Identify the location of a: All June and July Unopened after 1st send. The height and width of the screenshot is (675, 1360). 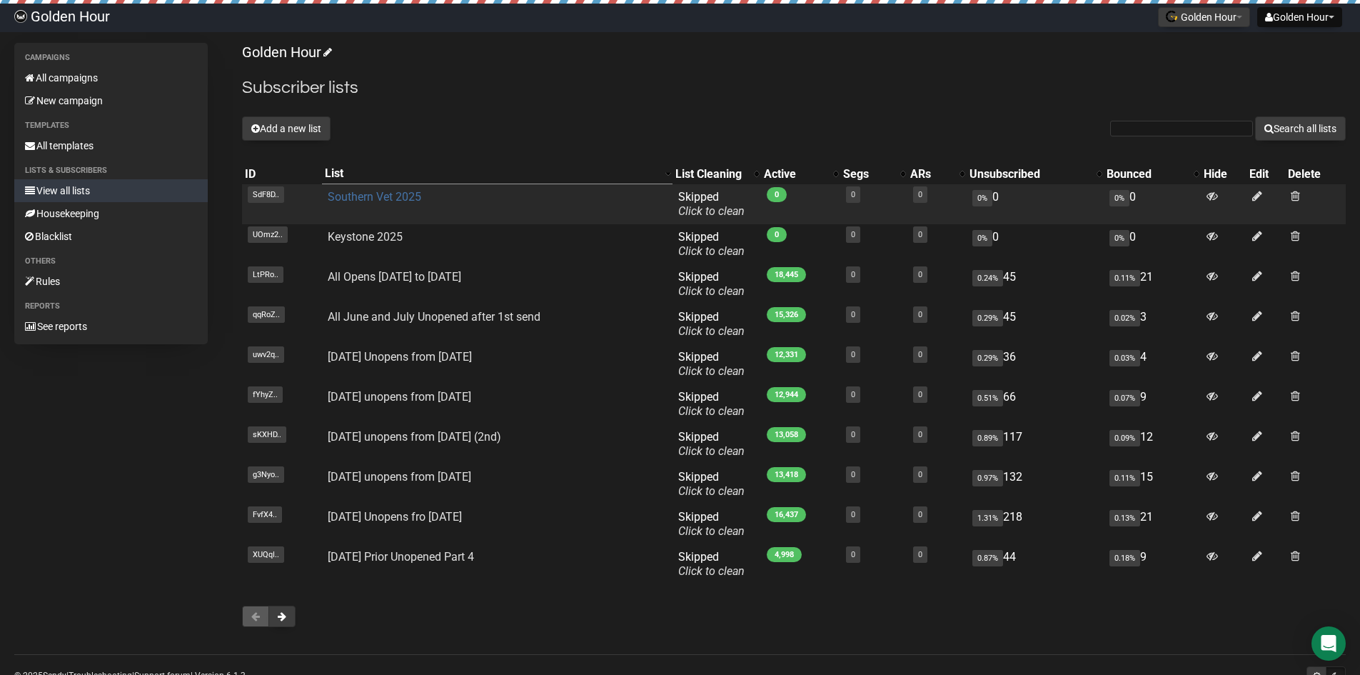
(434, 316).